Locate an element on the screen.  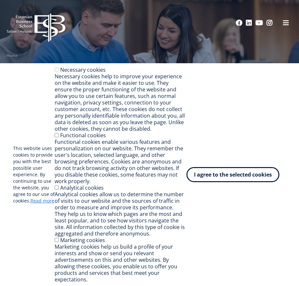
button: I agree to the selected cookies is located at coordinates (233, 174).